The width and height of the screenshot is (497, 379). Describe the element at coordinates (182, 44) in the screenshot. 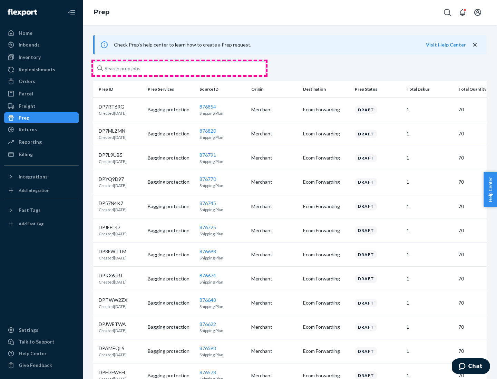

I see `span: Check Prep's help center to learn how to create a Prep request.` at that location.